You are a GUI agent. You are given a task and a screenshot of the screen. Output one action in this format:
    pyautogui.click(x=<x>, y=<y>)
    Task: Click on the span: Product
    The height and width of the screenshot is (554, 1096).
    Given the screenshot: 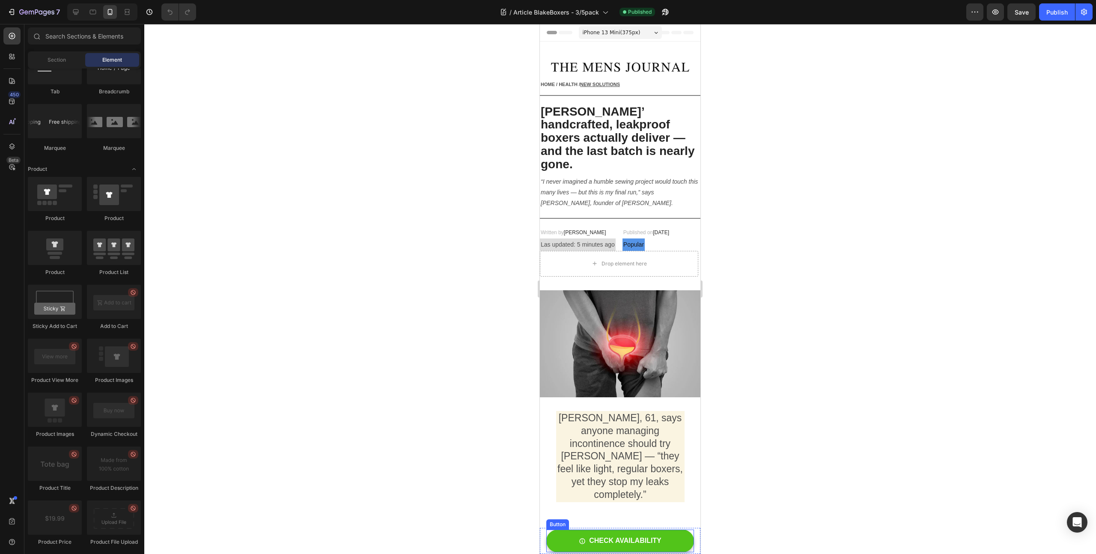 What is the action you would take?
    pyautogui.click(x=37, y=169)
    